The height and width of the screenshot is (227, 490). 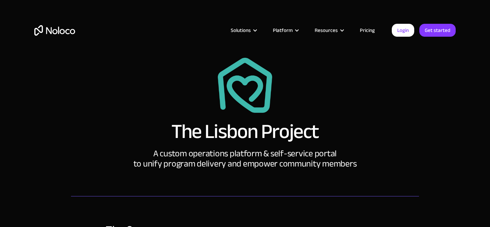 I want to click on h1: The Lisbon Project, so click(x=245, y=131).